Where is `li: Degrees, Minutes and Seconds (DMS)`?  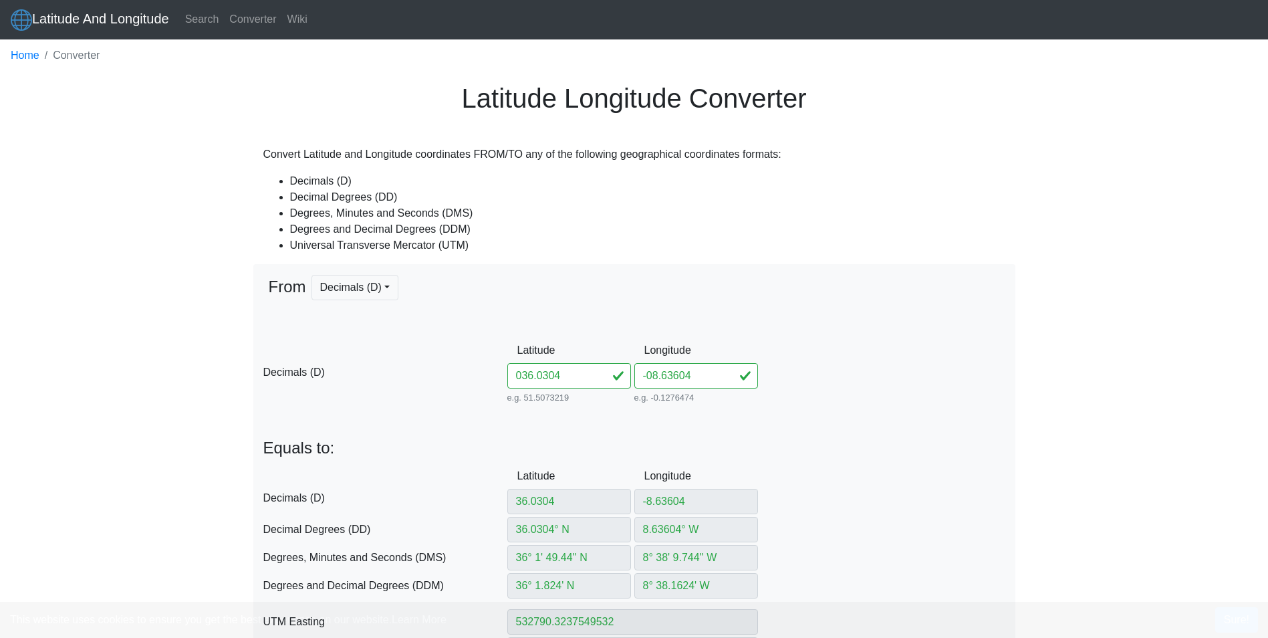 li: Degrees, Minutes and Seconds (DMS) is located at coordinates (648, 213).